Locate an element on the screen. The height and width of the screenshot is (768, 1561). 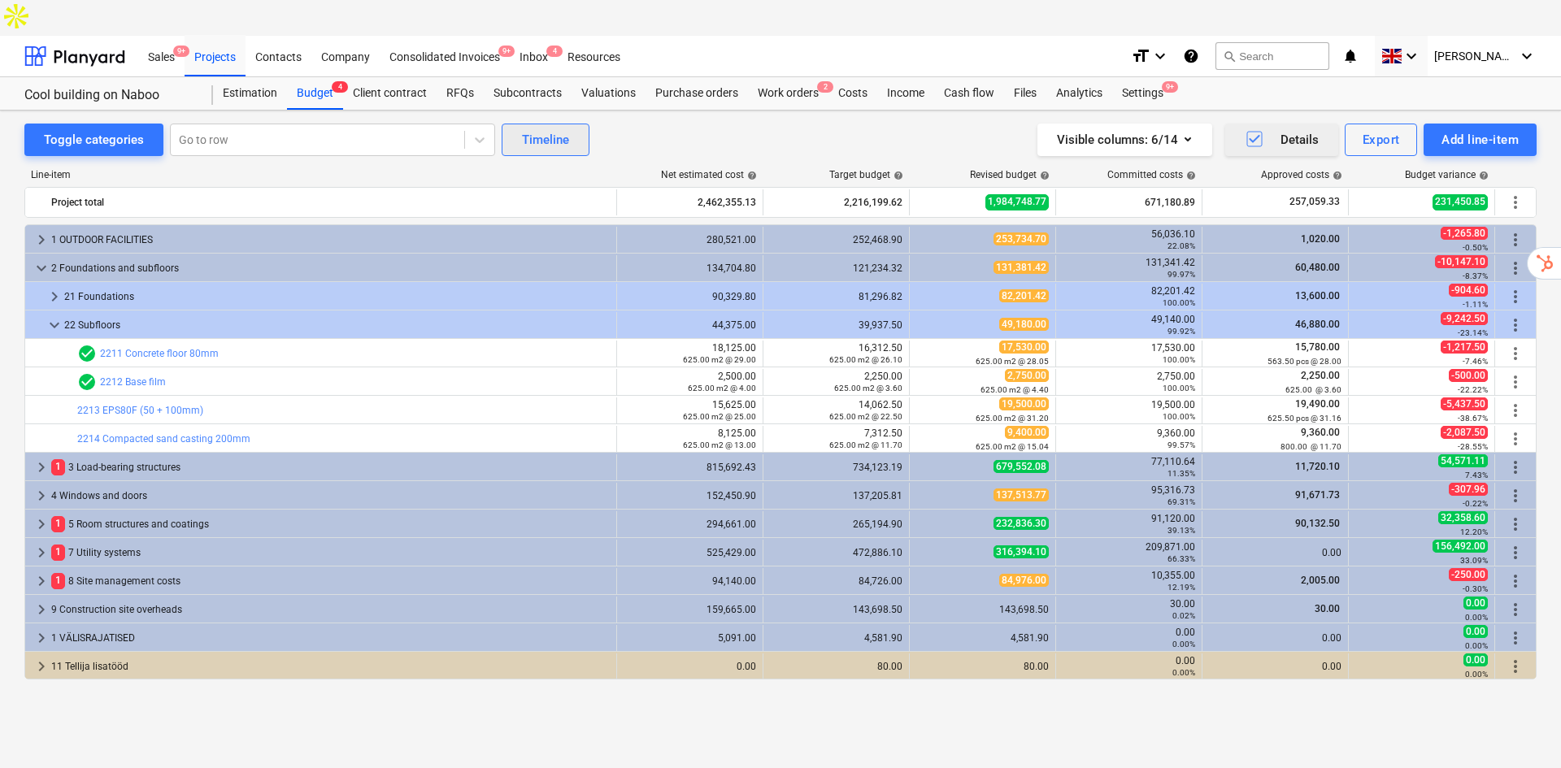
button: Details is located at coordinates (1282, 140).